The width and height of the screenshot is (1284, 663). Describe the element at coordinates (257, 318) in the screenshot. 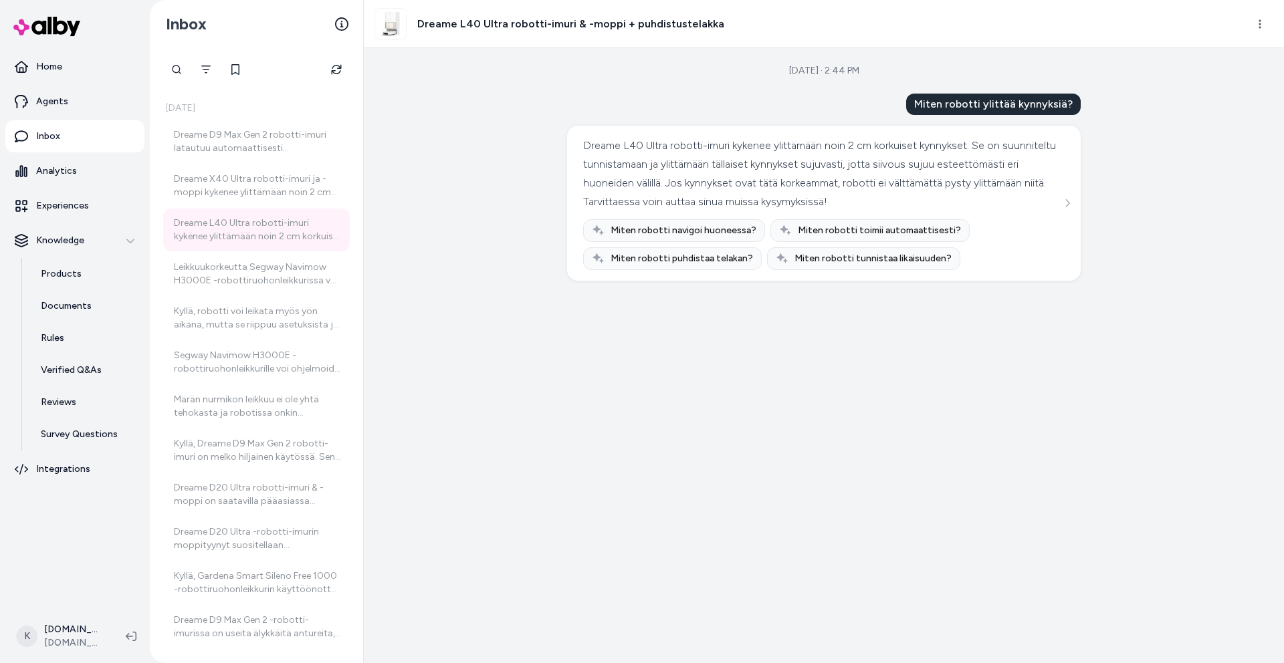

I see `div: Kyllä, robotti voi leikata myös yön aikana, mutta se riippuu asetuksista ja siitä, onko alueen va...` at that location.